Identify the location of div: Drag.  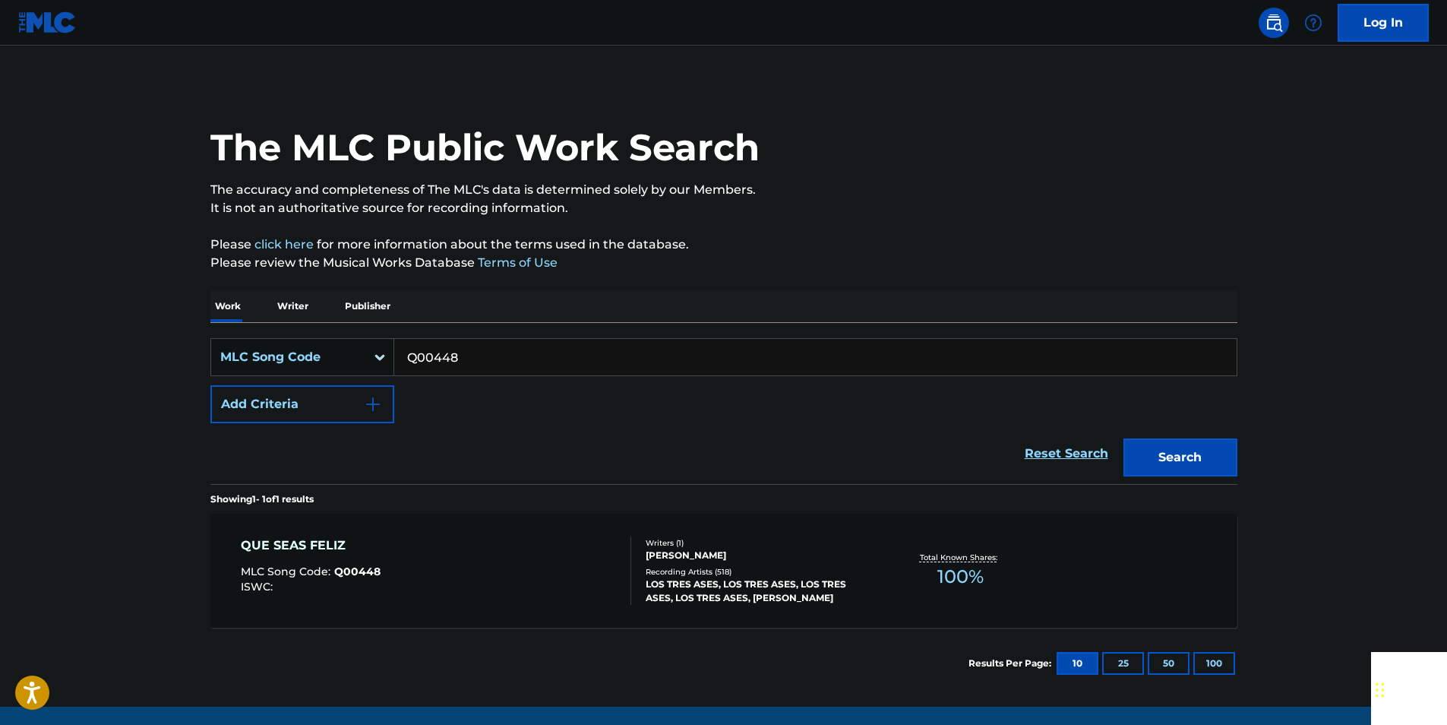
(1380, 690).